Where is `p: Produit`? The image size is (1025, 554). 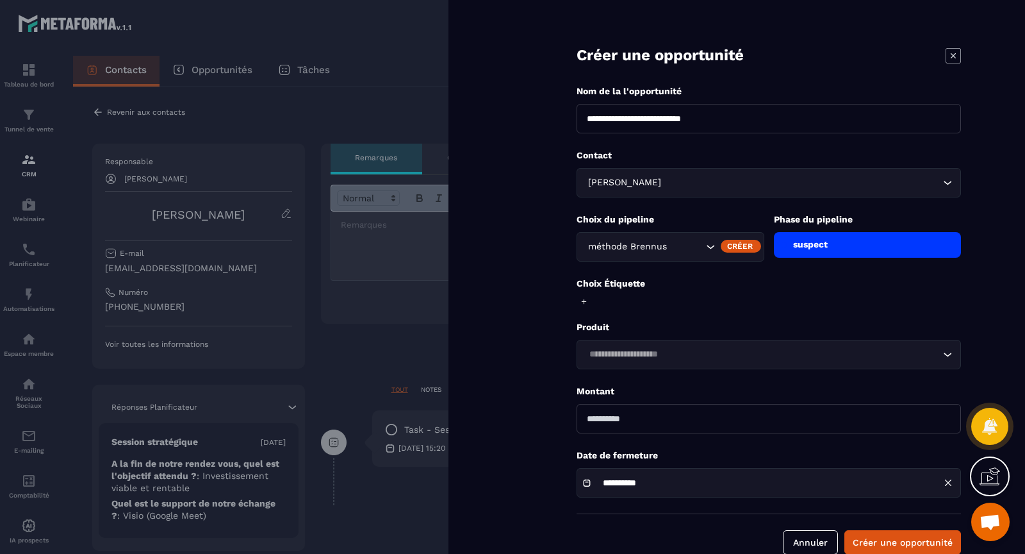 p: Produit is located at coordinates (769, 327).